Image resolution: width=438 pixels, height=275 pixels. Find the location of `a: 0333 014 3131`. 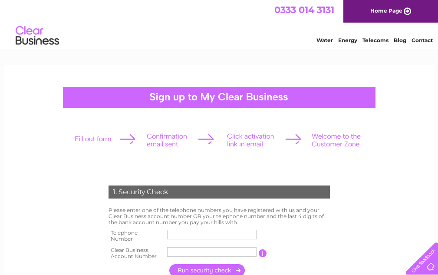

a: 0333 014 3131 is located at coordinates (304, 10).